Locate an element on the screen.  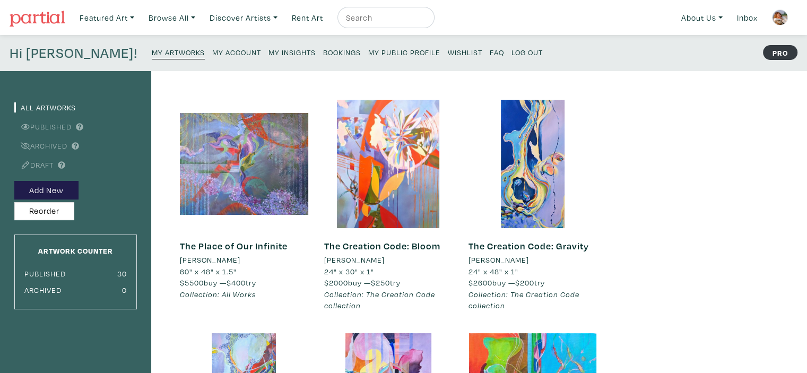
span: $250 is located at coordinates (381, 282).